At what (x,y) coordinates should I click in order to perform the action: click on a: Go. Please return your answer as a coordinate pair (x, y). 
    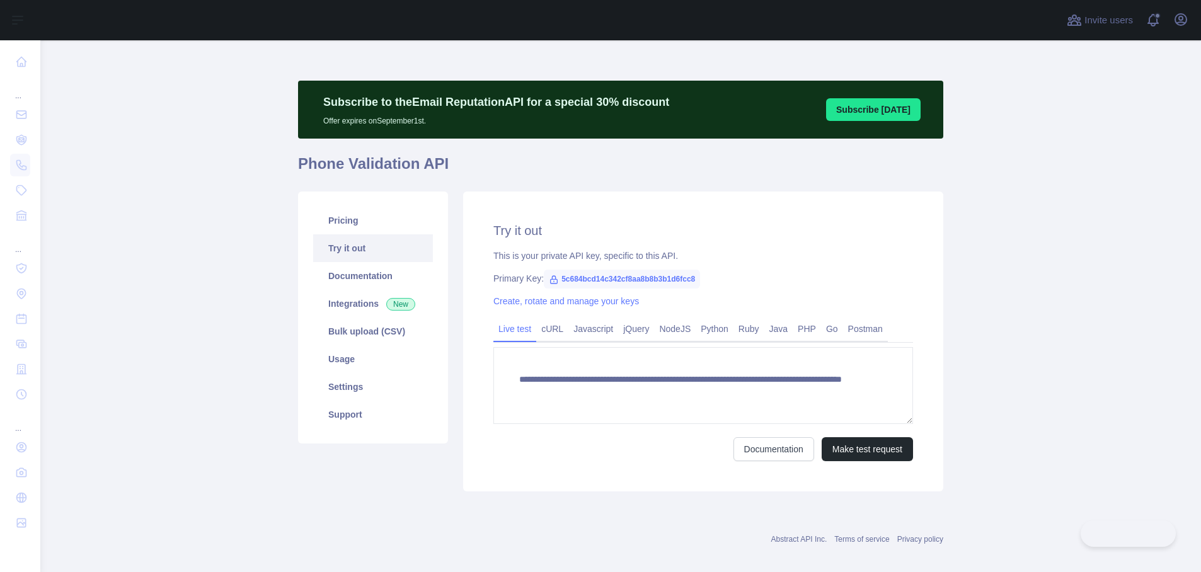
    Looking at the image, I should click on (832, 329).